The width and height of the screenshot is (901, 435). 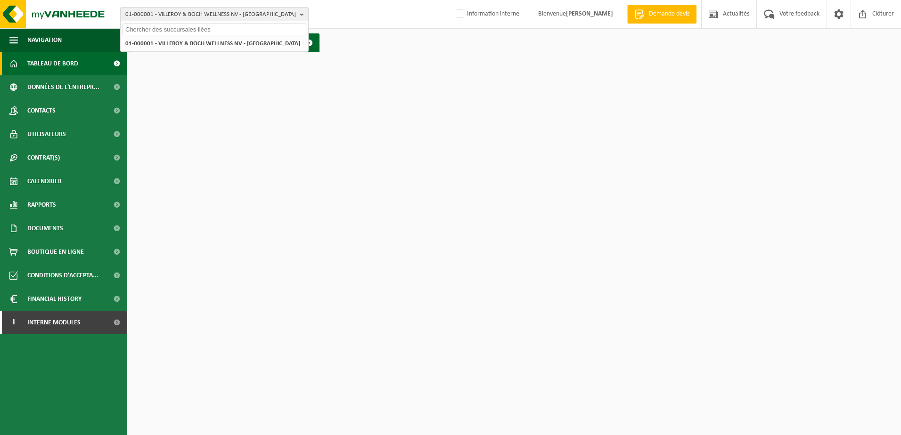 What do you see at coordinates (47, 134) in the screenshot?
I see `span: Utilisateurs` at bounding box center [47, 134].